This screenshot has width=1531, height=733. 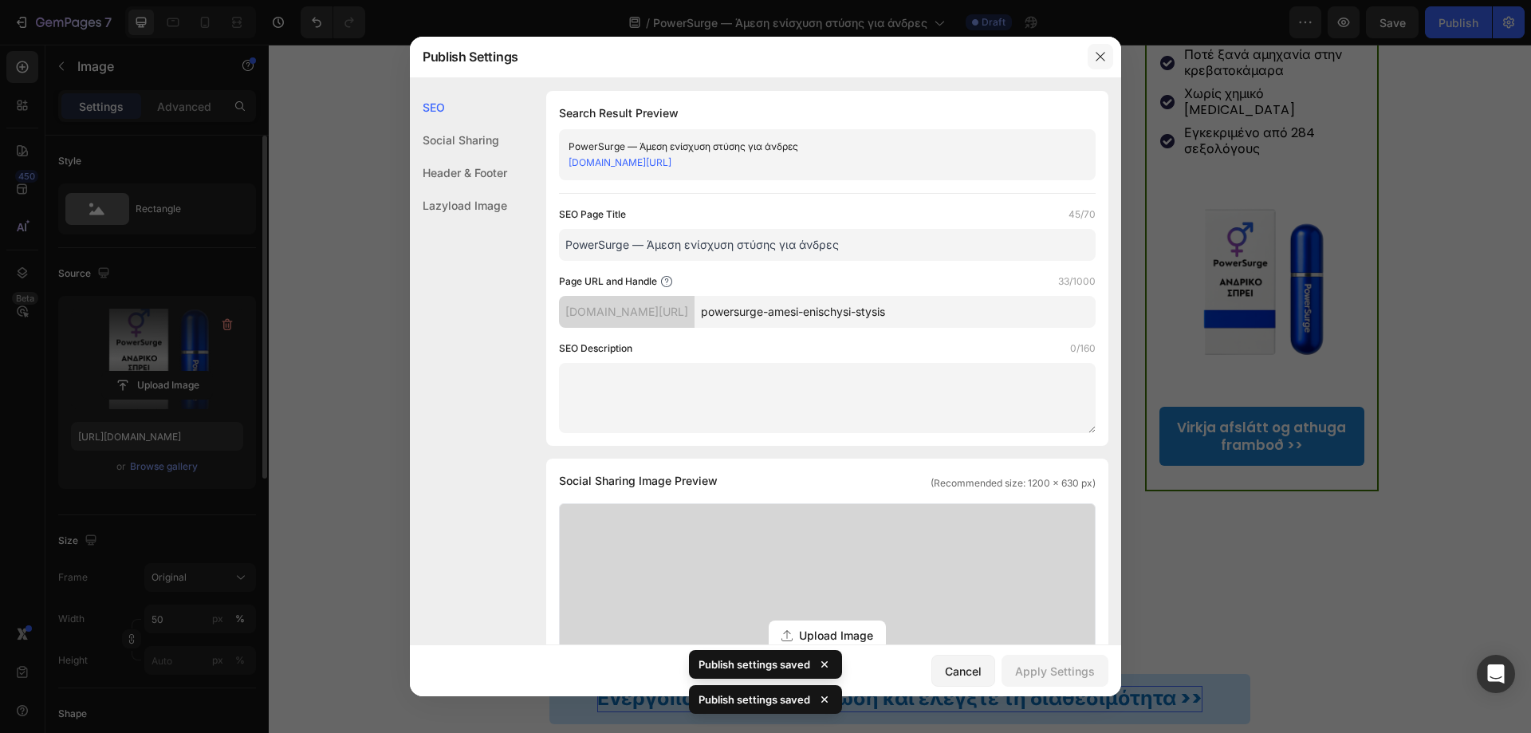 What do you see at coordinates (1005, 18) in the screenshot?
I see `h2: Ποτέ ξανά αμηχανία στην κρεβατοκάμαρα` at bounding box center [1005, 18].